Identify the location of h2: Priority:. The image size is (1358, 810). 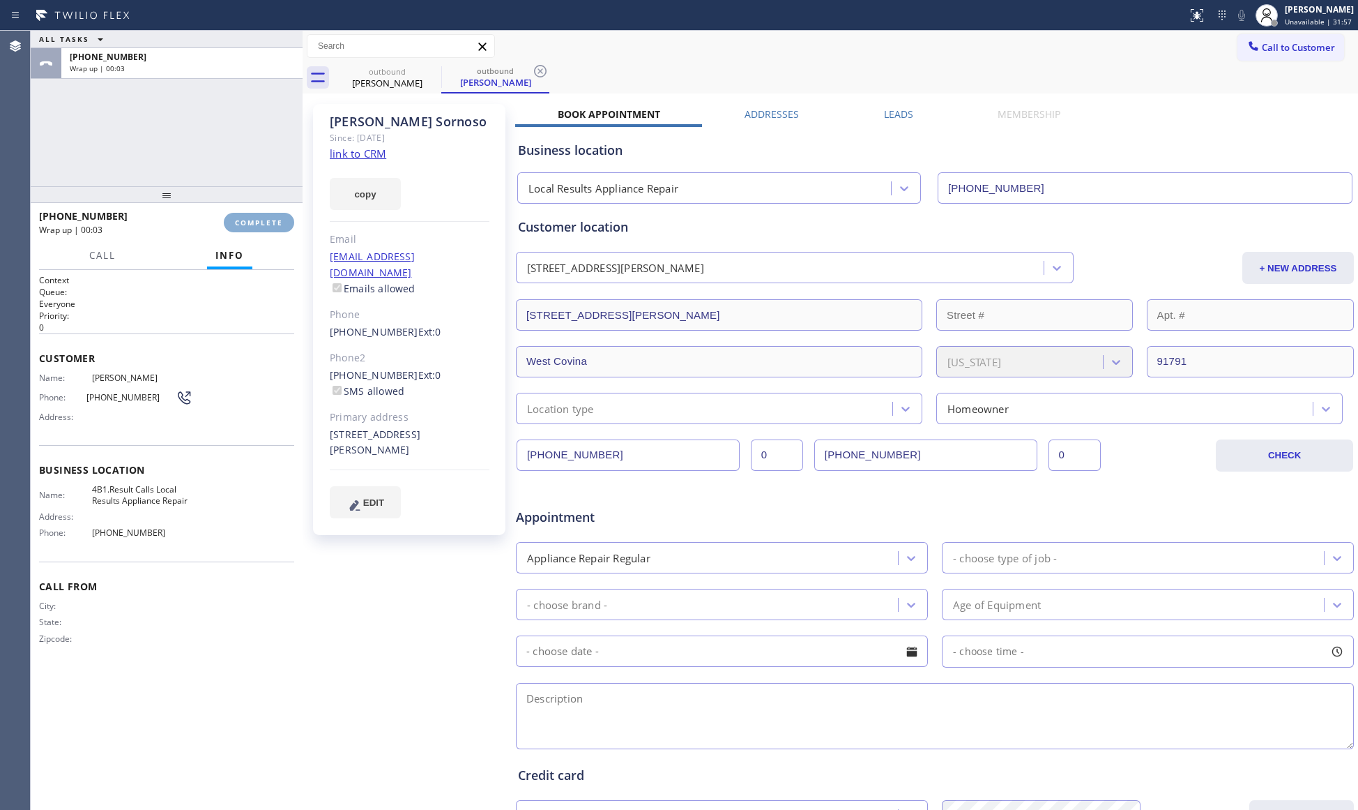
(167, 315).